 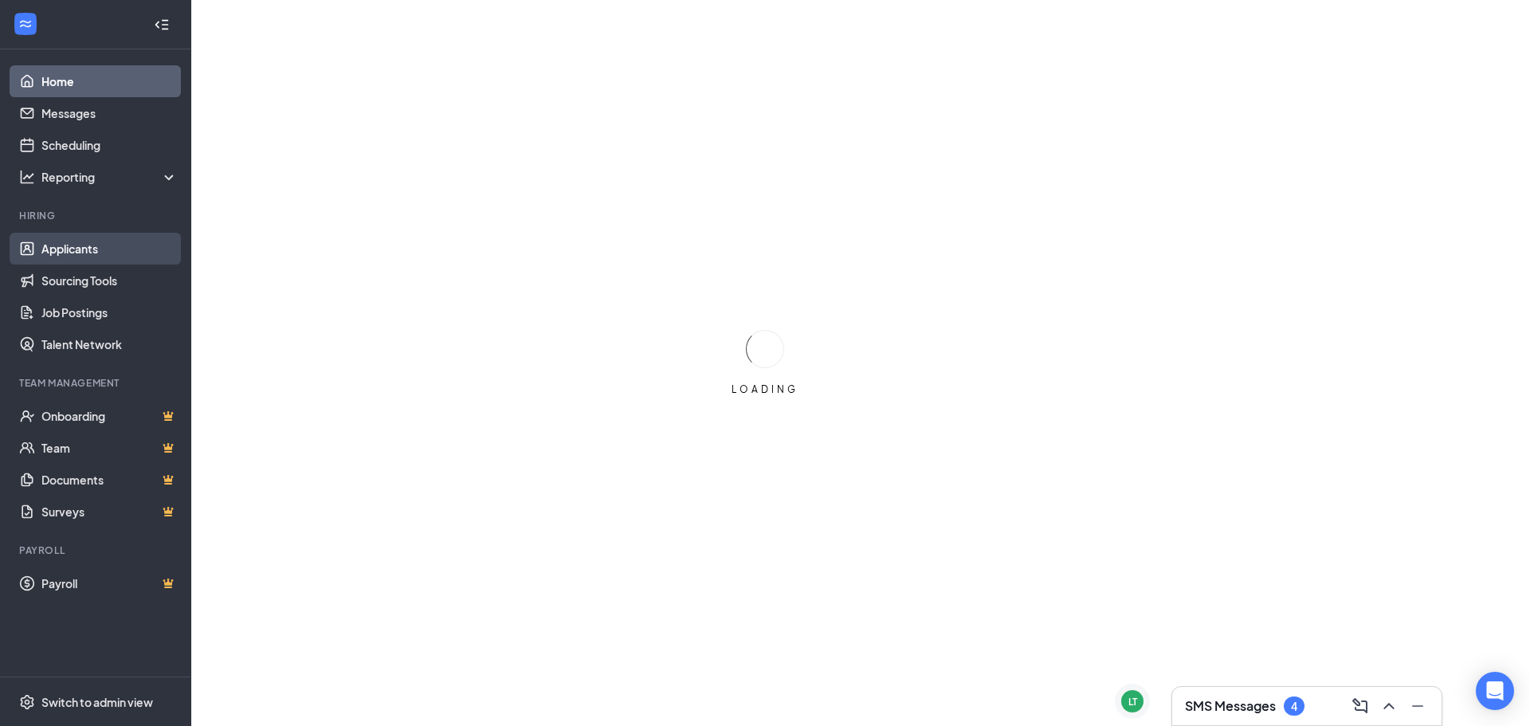 What do you see at coordinates (109, 113) in the screenshot?
I see `a: Messages` at bounding box center [109, 113].